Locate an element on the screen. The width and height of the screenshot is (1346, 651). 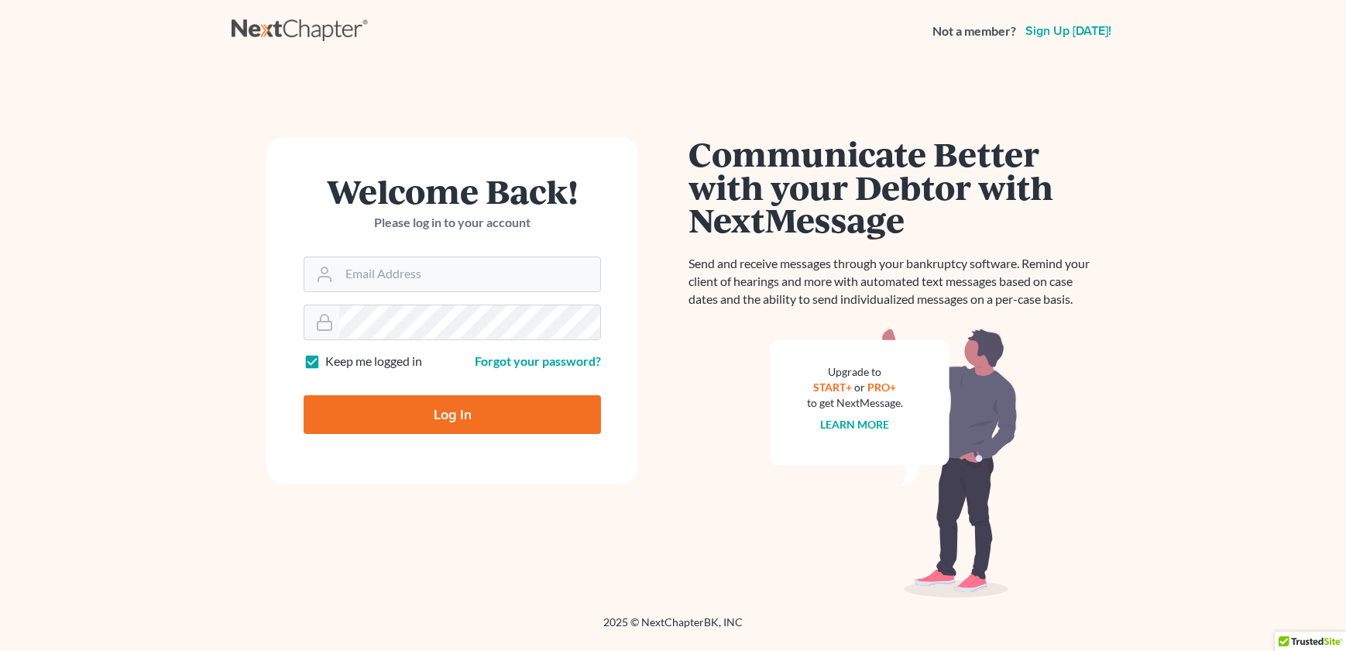
input: Email Address is located at coordinates (469, 274).